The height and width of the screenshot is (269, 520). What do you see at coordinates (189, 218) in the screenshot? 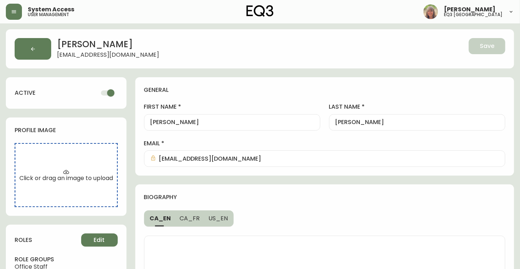
I see `span: CA_FR` at bounding box center [189, 218].